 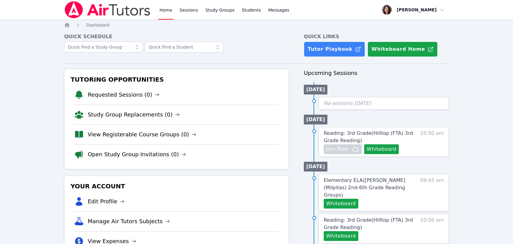 What do you see at coordinates (98, 25) in the screenshot?
I see `span: Dashboard` at bounding box center [98, 25].